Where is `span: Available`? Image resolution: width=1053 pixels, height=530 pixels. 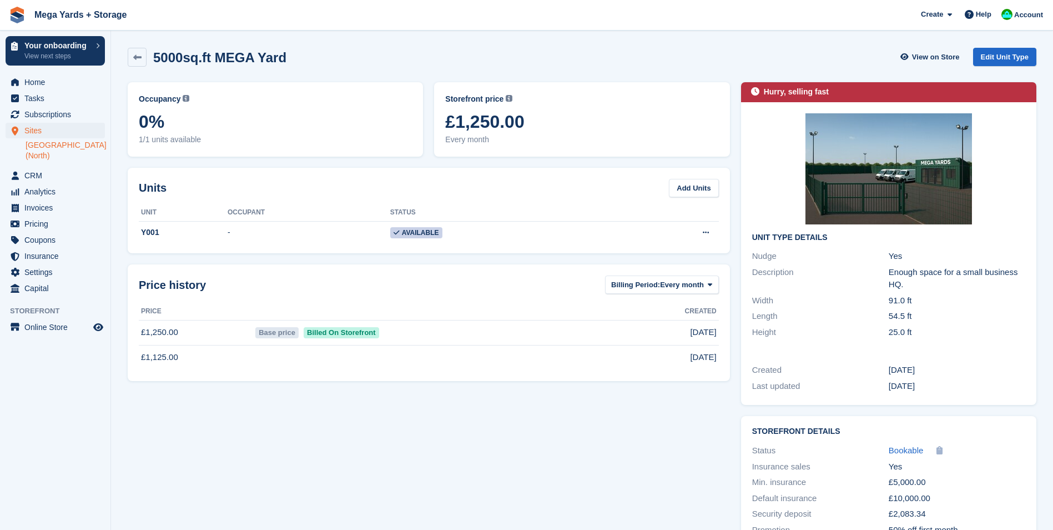 span: Available is located at coordinates (416, 233).